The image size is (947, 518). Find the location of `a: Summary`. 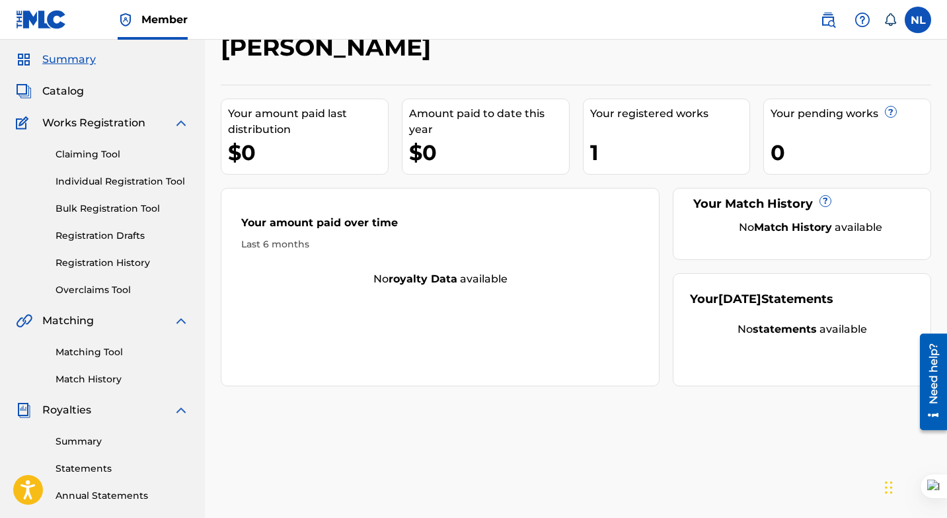

a: Summary is located at coordinates (122, 441).